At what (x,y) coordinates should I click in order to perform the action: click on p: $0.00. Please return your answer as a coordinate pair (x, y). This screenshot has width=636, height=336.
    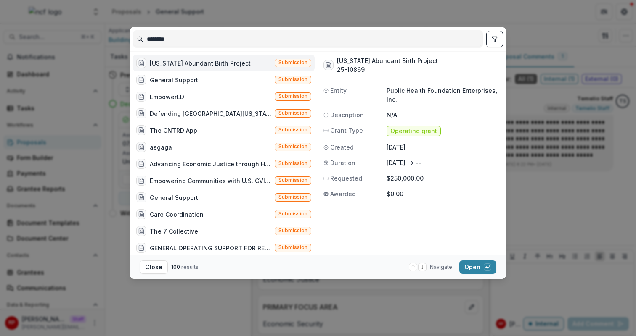
    Looking at the image, I should click on (444, 194).